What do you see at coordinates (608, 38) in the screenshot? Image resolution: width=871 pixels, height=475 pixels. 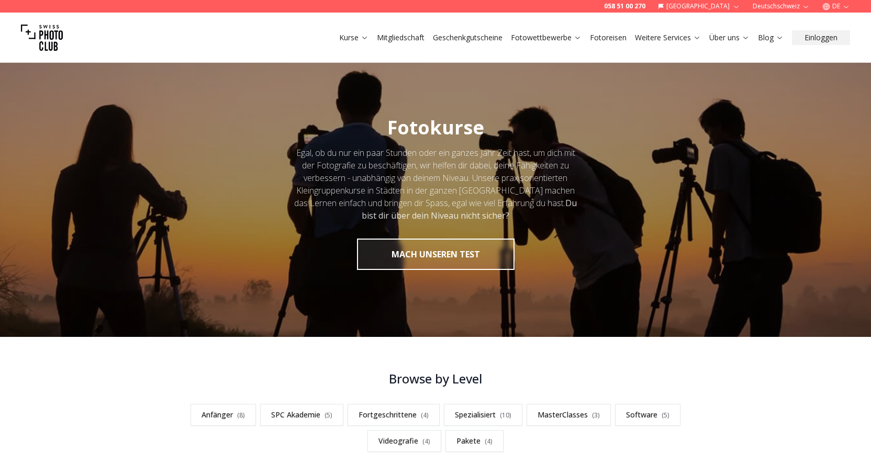 I see `a: Fotoreisen` at bounding box center [608, 38].